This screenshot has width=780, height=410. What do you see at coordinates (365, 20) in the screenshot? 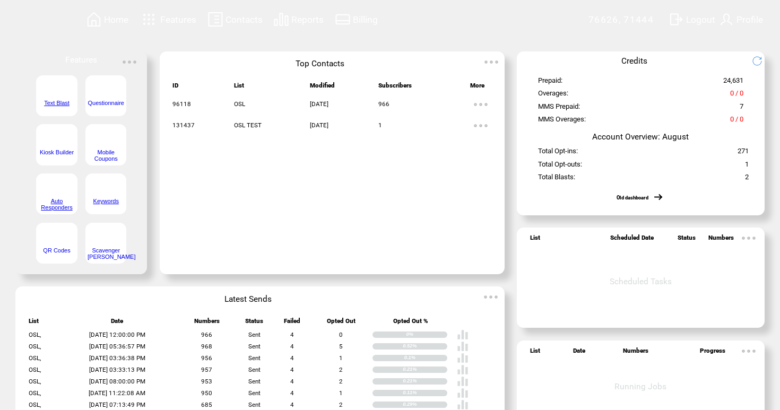
I see `span: Billing` at bounding box center [365, 20].